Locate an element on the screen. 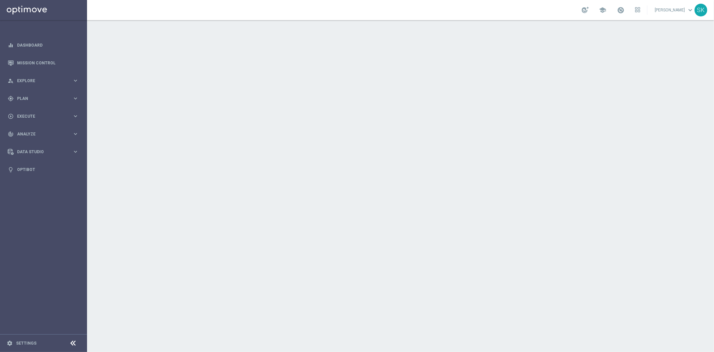 This screenshot has height=352, width=714. i: settings is located at coordinates (10, 343).